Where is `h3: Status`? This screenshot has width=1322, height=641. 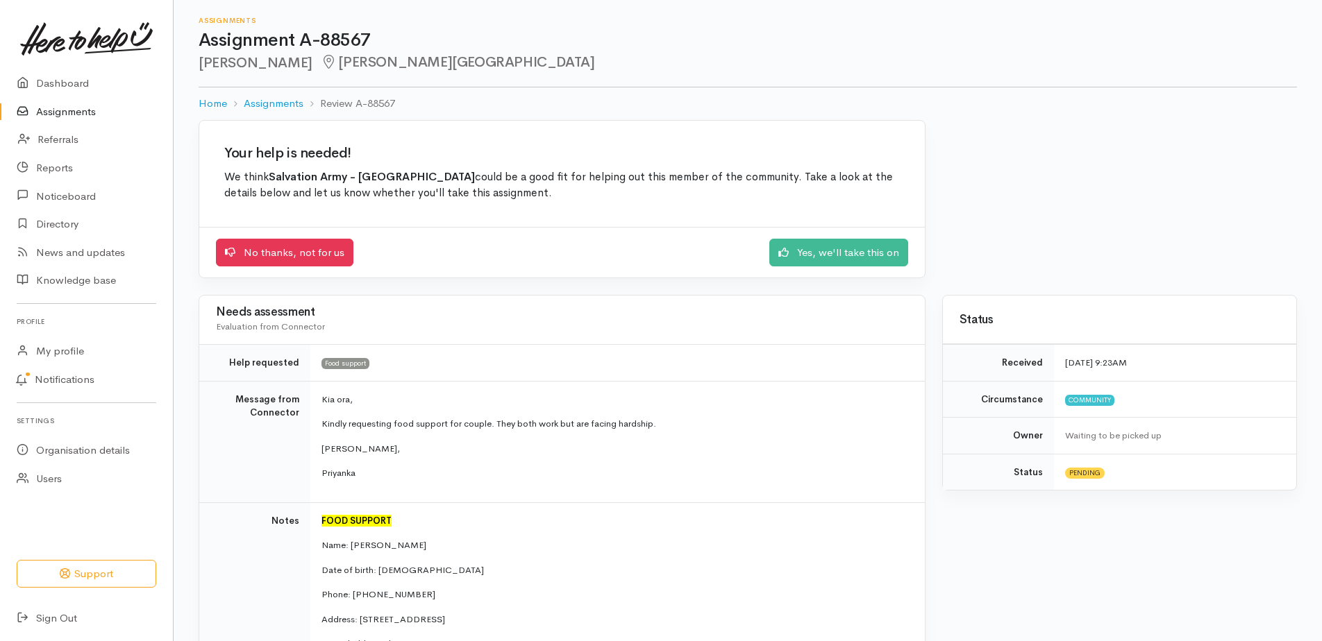 h3: Status is located at coordinates (1119, 320).